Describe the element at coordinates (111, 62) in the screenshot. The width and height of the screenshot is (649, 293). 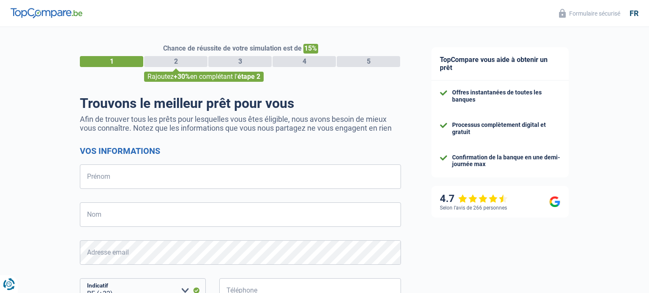
I see `div: 1` at that location.